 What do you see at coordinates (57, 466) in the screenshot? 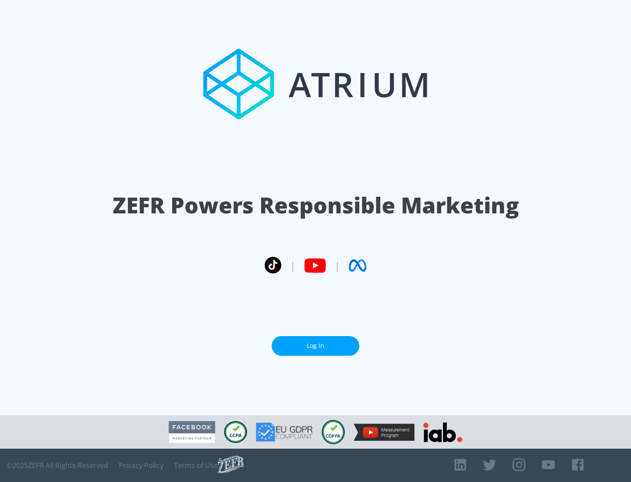
I see `span: © 2025 ZEFR All Rights Reserved` at bounding box center [57, 466].